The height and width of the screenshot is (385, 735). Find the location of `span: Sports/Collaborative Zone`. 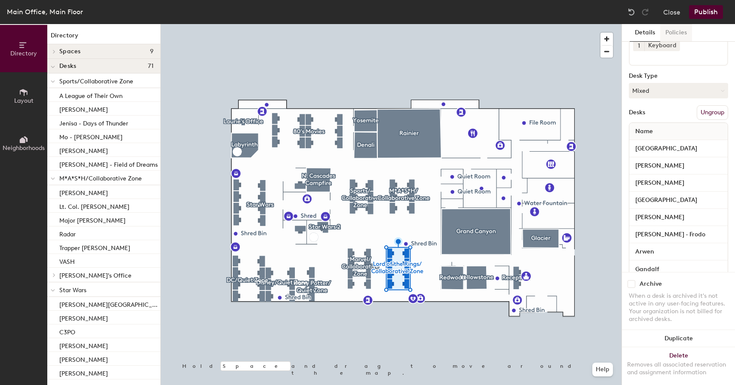

span: Sports/Collaborative Zone is located at coordinates (96, 81).